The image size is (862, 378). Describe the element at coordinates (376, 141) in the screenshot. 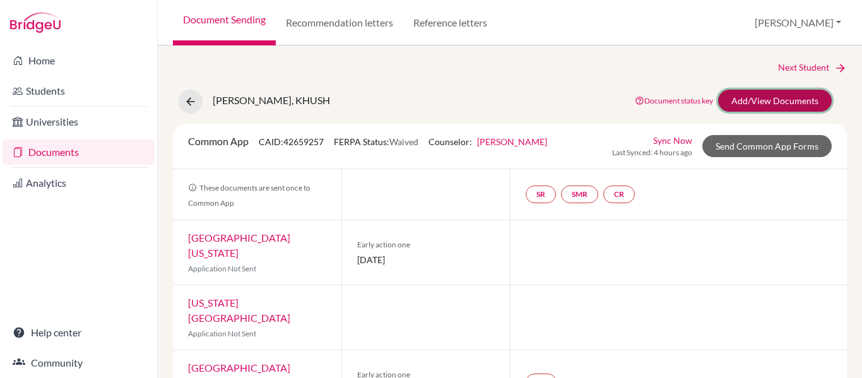

I see `span: FERPA Status:` at that location.